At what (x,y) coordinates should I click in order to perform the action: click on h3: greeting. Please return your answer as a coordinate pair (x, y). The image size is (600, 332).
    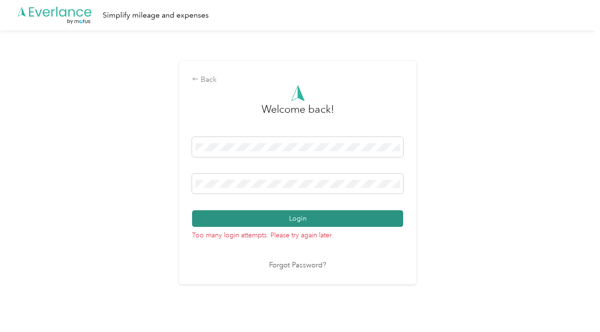
    Looking at the image, I should click on (298, 114).